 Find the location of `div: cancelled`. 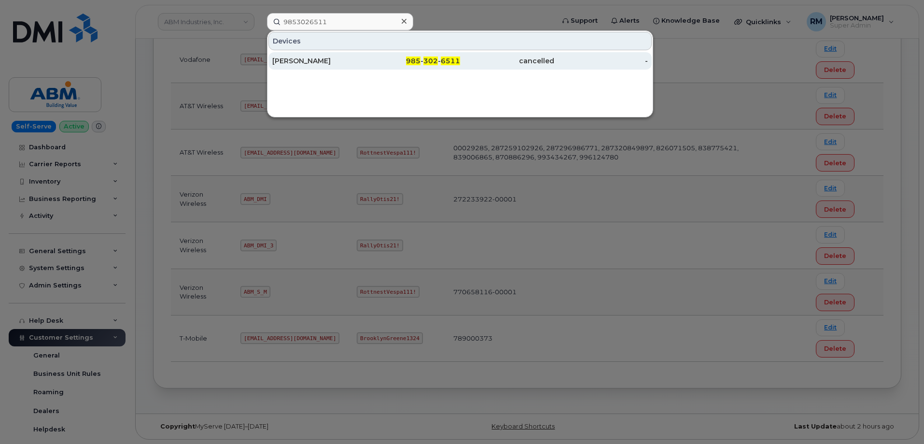

div: cancelled is located at coordinates (507, 61).